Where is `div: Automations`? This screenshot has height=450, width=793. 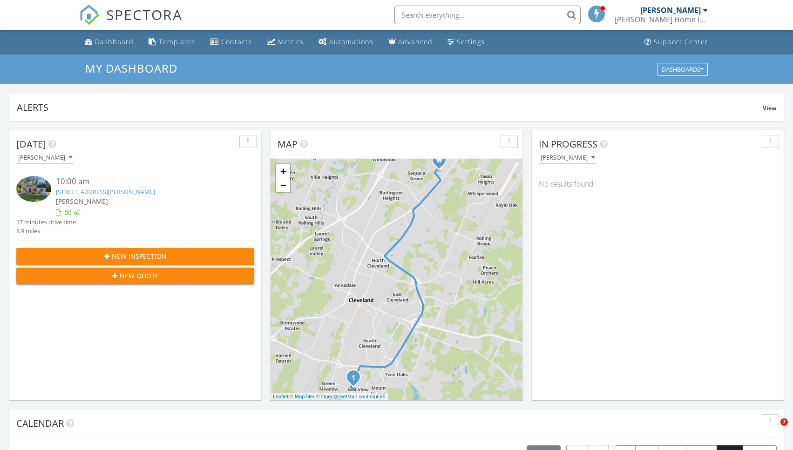 div: Automations is located at coordinates (351, 41).